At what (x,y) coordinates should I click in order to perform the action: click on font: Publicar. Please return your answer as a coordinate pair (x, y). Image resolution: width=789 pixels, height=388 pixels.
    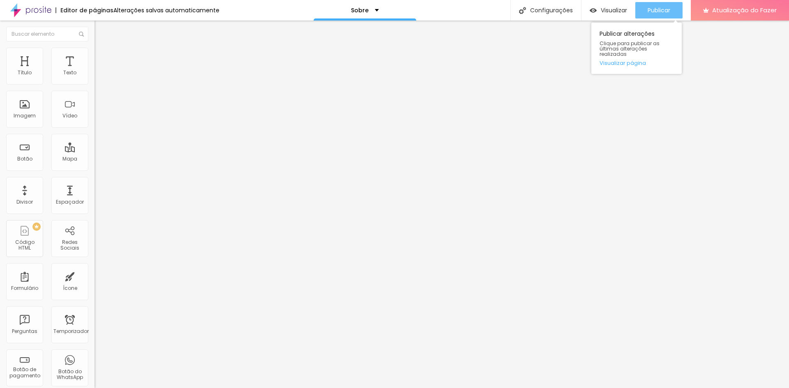
    Looking at the image, I should click on (659, 10).